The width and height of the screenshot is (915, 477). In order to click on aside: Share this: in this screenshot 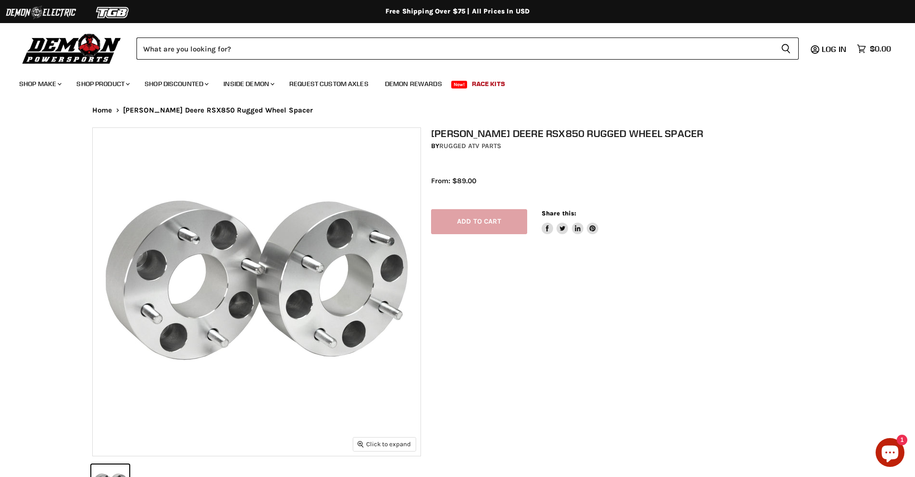, I will do `click(570, 222)`.